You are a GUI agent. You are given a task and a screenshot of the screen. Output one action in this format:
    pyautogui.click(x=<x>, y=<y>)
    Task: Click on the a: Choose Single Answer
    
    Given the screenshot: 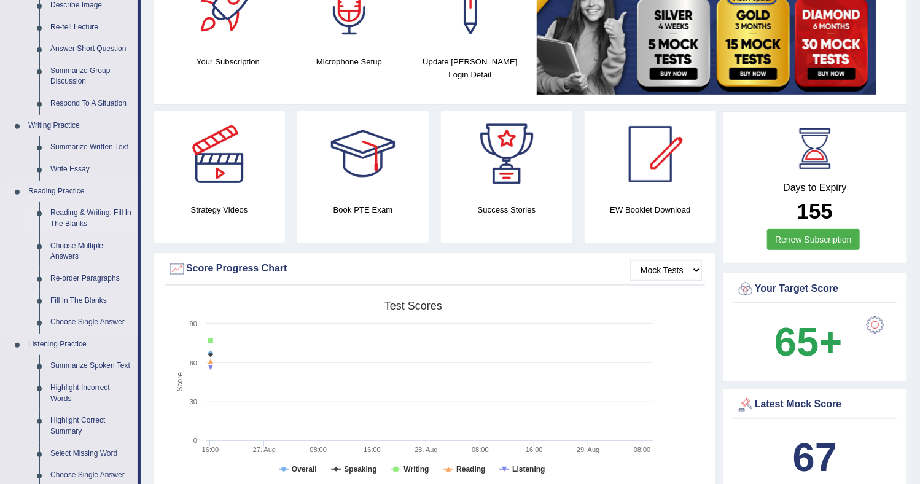 What is the action you would take?
    pyautogui.click(x=91, y=322)
    